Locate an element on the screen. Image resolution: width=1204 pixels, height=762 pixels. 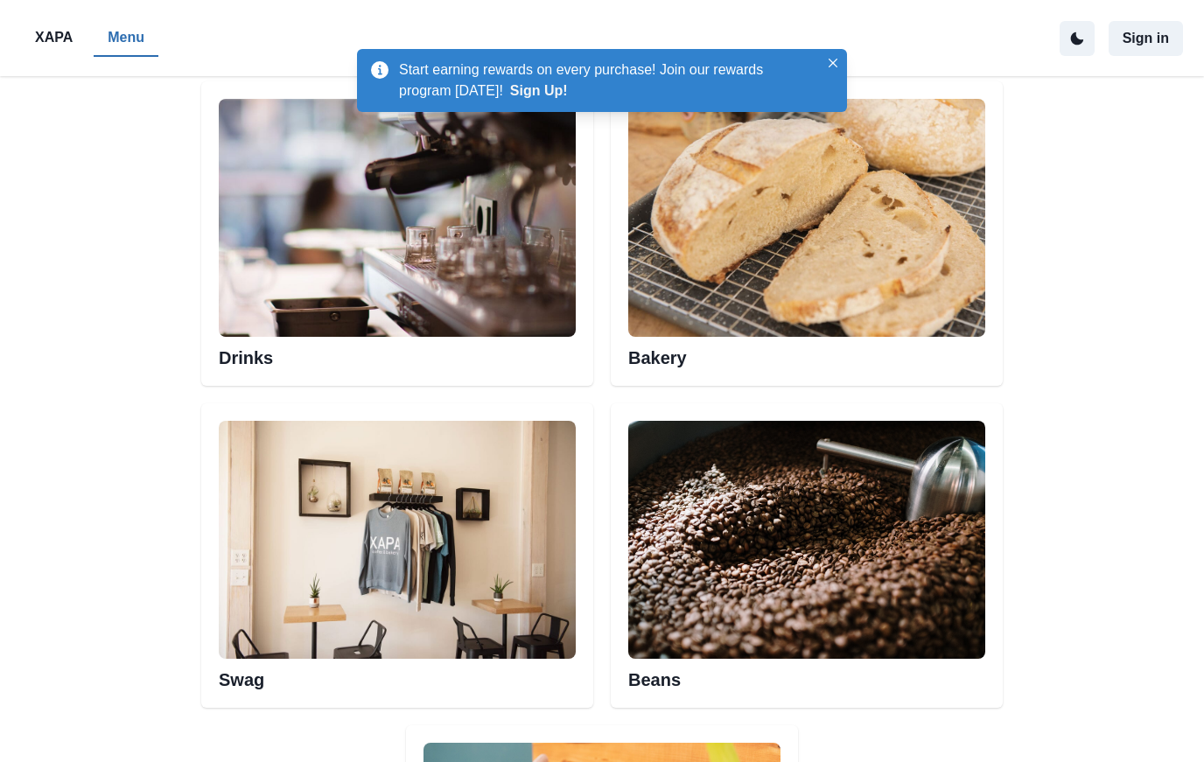
button: Close is located at coordinates (833, 63).